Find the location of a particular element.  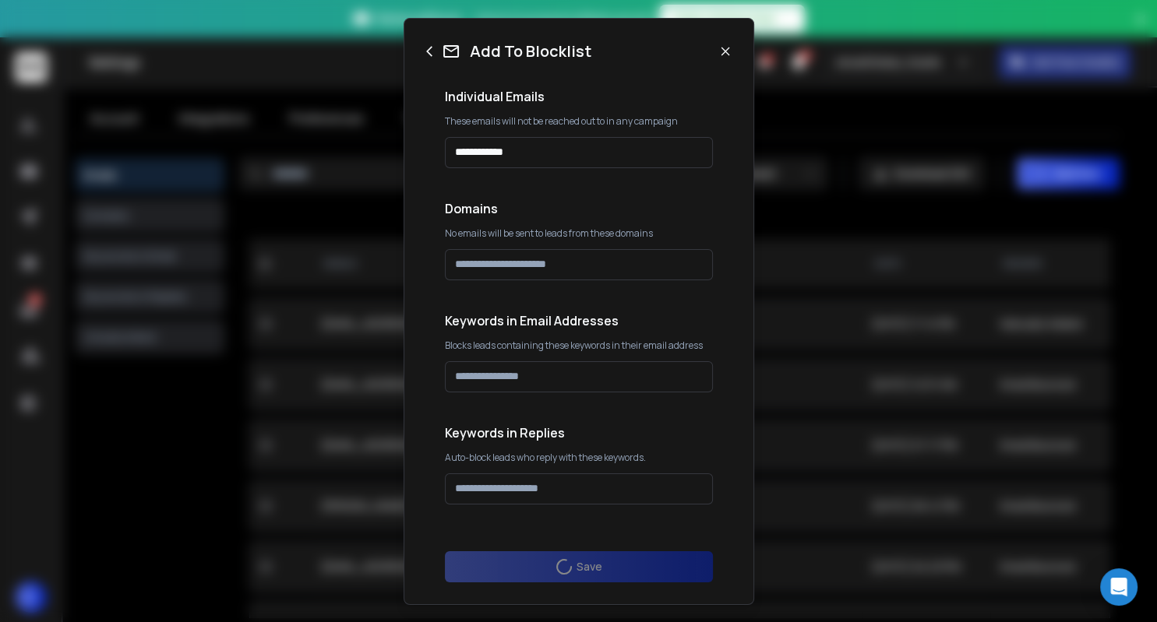

div: Open Intercom Messenger is located at coordinates (1118, 587).